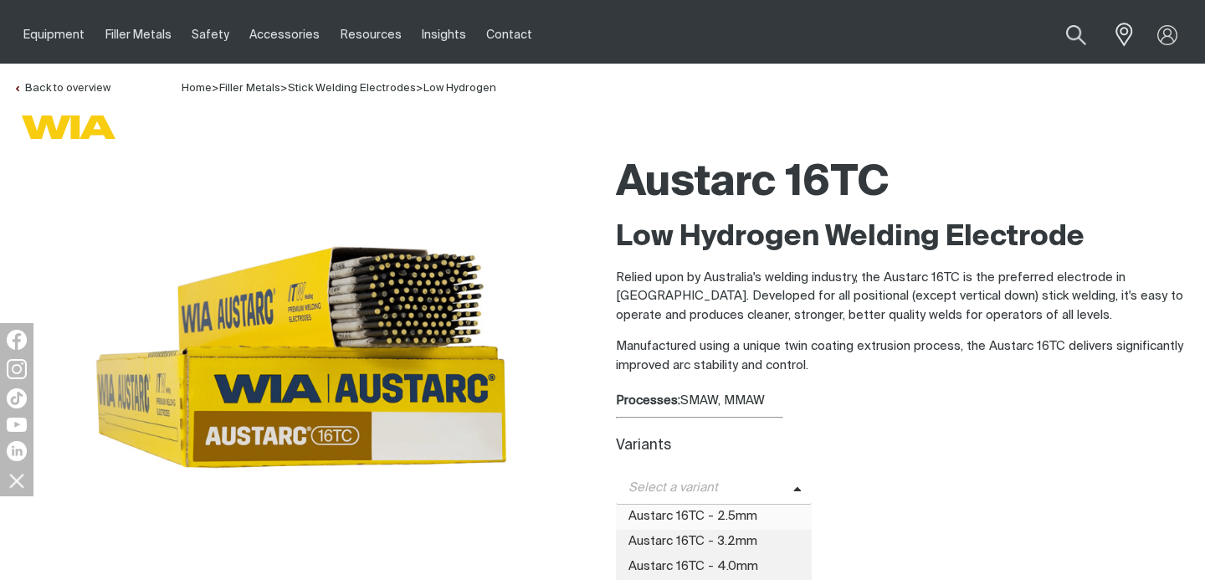  I want to click on a: Equipment, so click(54, 34).